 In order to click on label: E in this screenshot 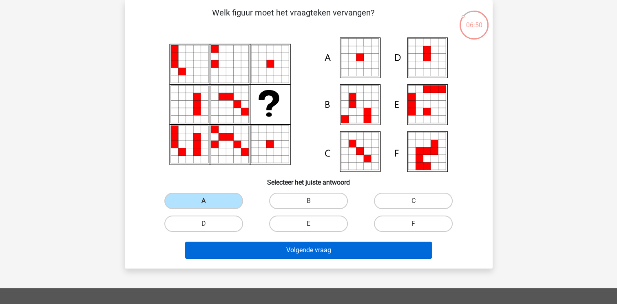, I will do `click(308, 224)`.